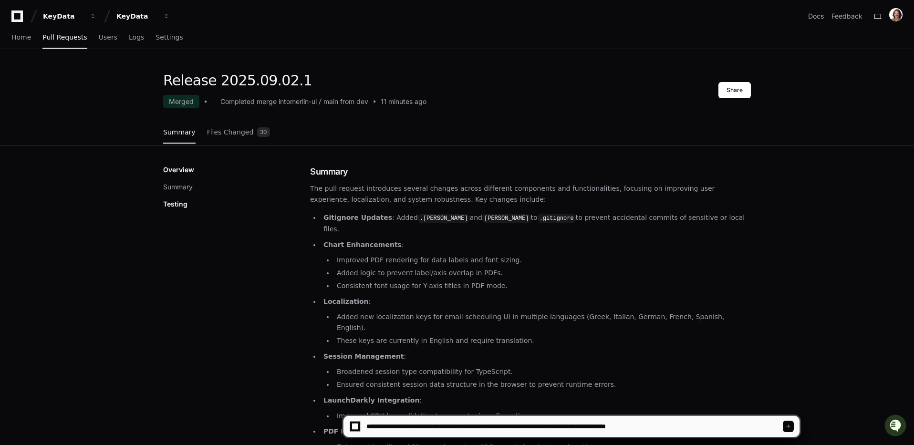  I want to click on strong: Localization, so click(346, 302).